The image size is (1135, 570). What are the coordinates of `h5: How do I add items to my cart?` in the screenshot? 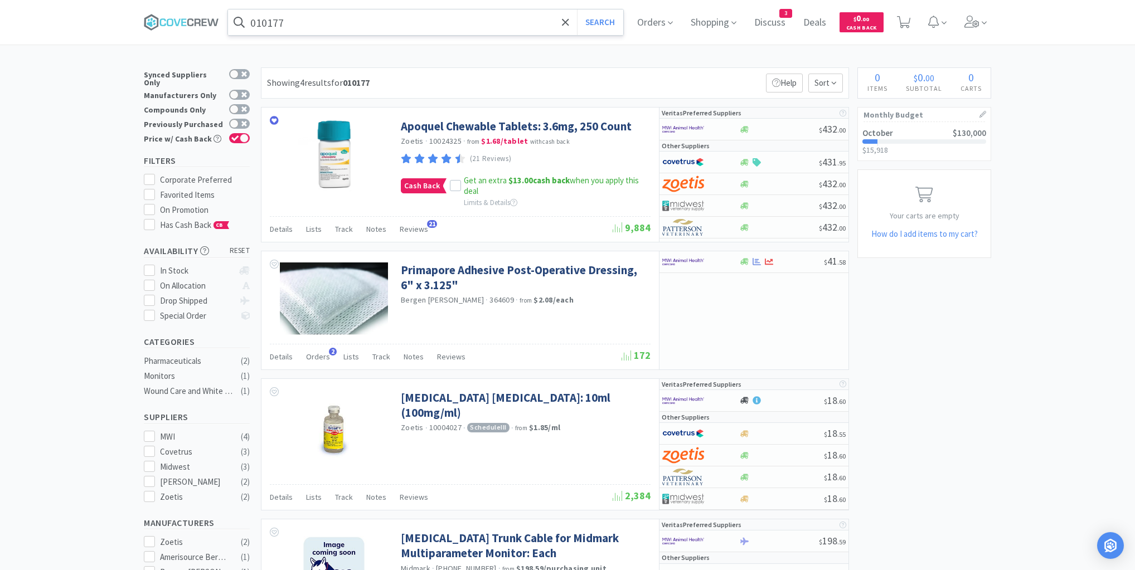 It's located at (924, 234).